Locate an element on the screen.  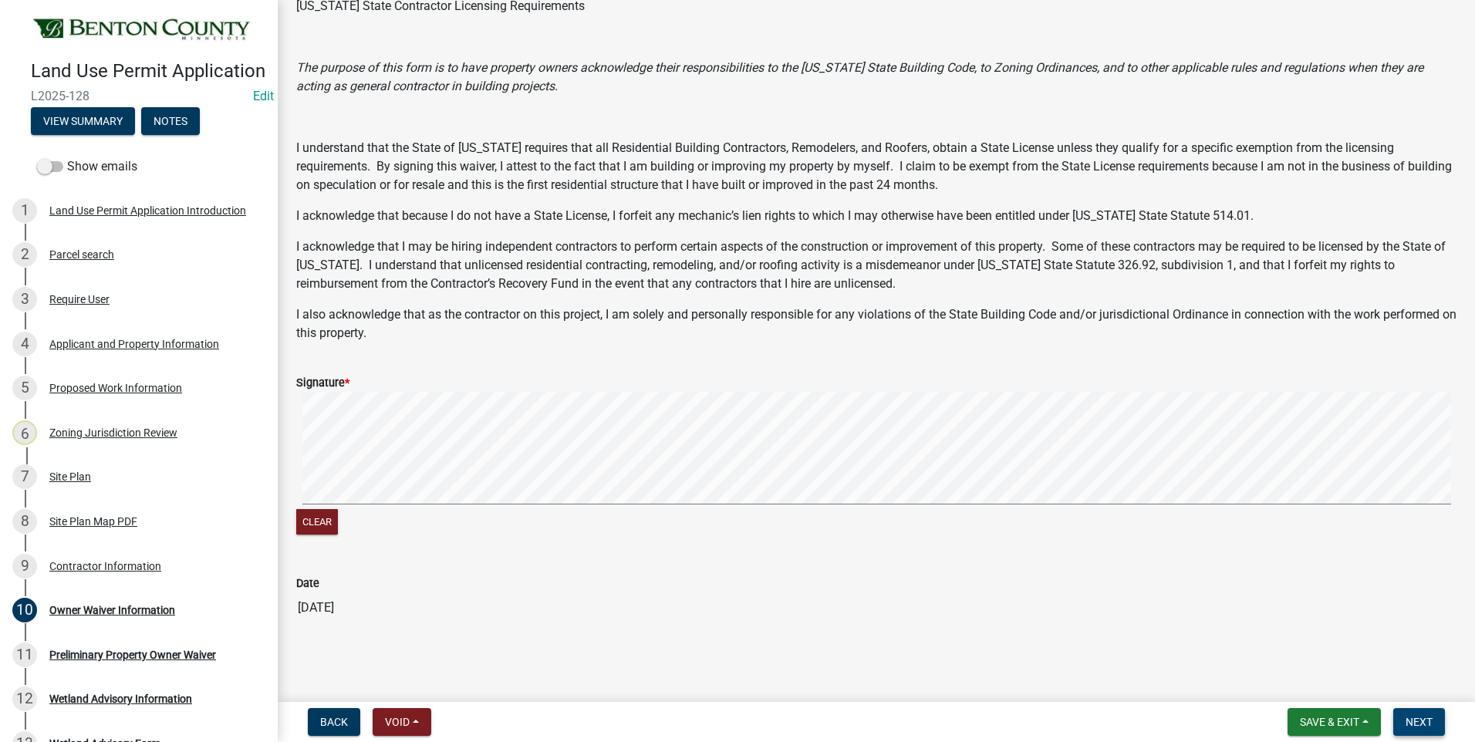
div: 11 is located at coordinates (25, 655).